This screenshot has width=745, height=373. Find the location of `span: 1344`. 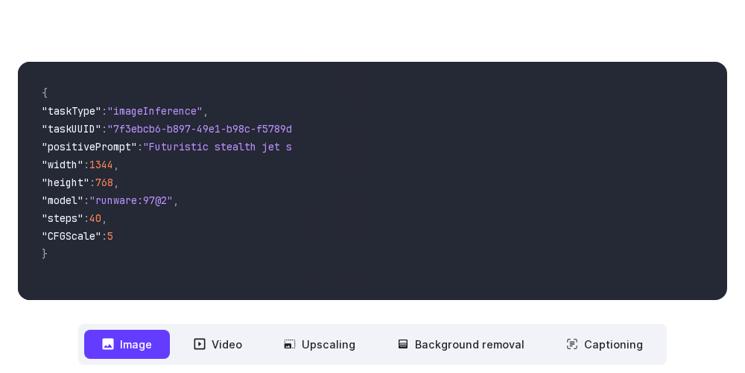

span: 1344 is located at coordinates (101, 165).